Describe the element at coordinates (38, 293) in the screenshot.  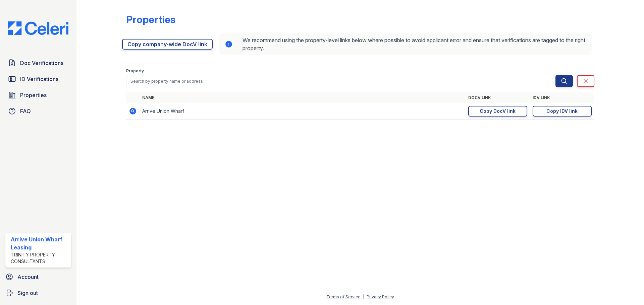
I see `button: Sign out` at that location.